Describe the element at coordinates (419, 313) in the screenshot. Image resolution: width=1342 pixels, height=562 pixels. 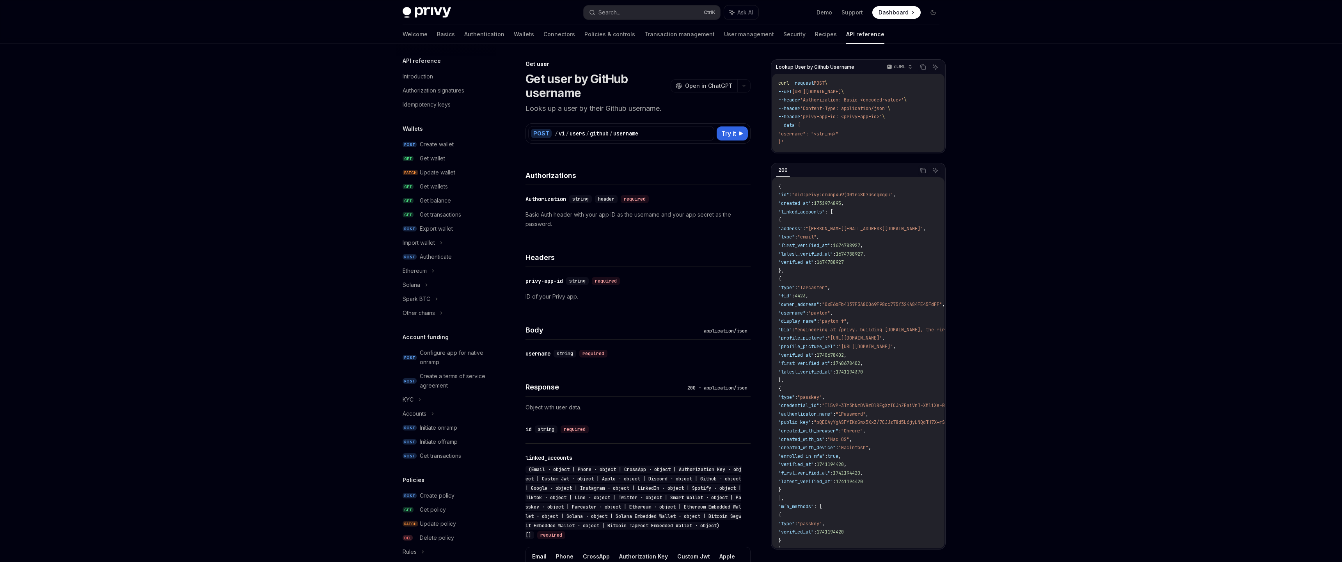
I see `div: Other chains` at that location.